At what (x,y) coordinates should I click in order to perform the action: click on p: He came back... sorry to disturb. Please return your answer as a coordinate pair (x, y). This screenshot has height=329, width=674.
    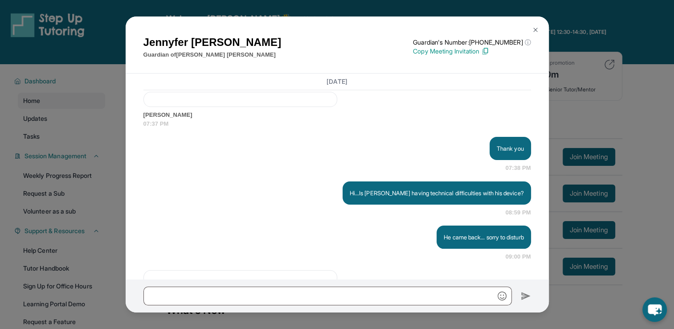
    Looking at the image, I should click on (484, 237).